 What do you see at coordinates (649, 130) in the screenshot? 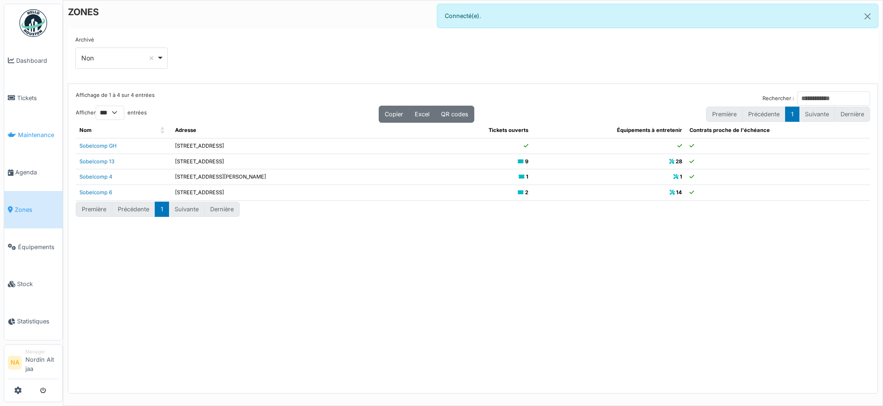
I see `span: Équipements à entretenir` at bounding box center [649, 130].